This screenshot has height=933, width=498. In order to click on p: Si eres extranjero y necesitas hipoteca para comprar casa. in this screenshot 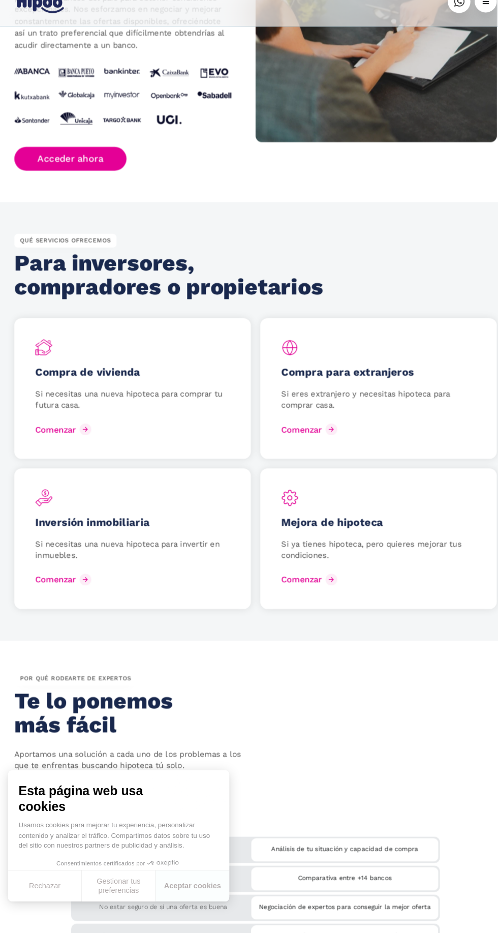, I will do `click(368, 408)`.